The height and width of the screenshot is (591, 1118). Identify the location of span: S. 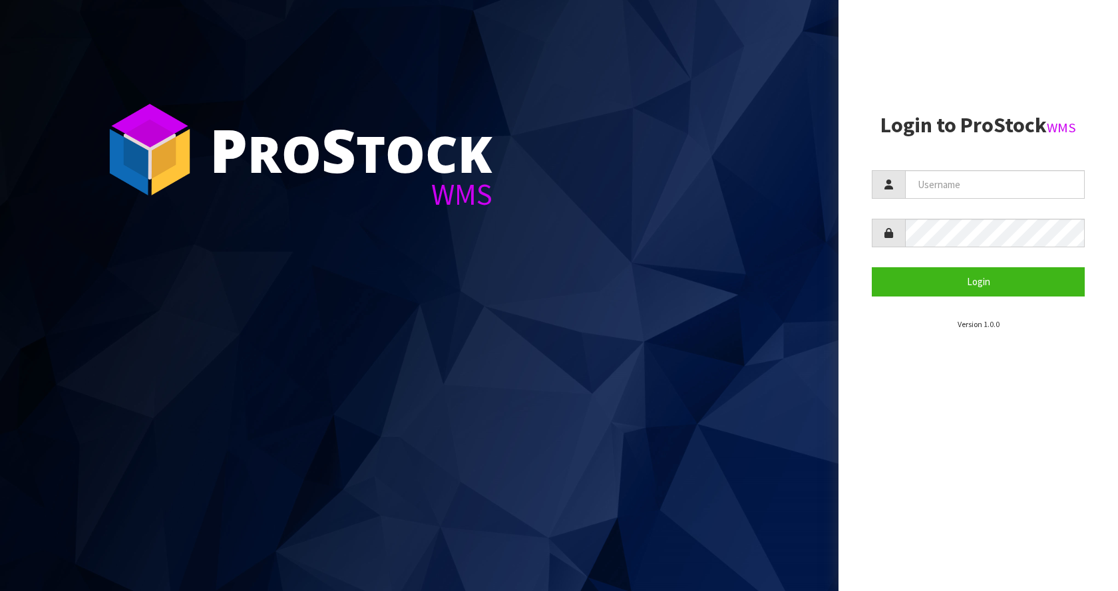
(339, 150).